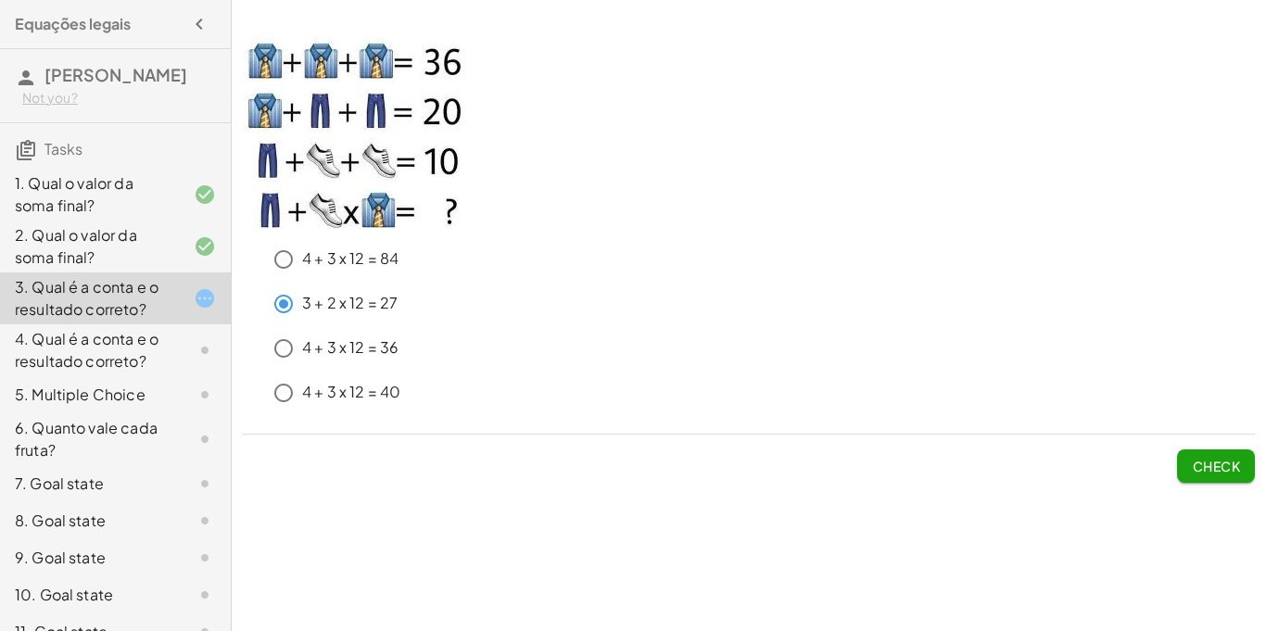 Image resolution: width=1266 pixels, height=631 pixels. Describe the element at coordinates (89, 439) in the screenshot. I see `div: 6. Quanto vale cada fruta?` at that location.